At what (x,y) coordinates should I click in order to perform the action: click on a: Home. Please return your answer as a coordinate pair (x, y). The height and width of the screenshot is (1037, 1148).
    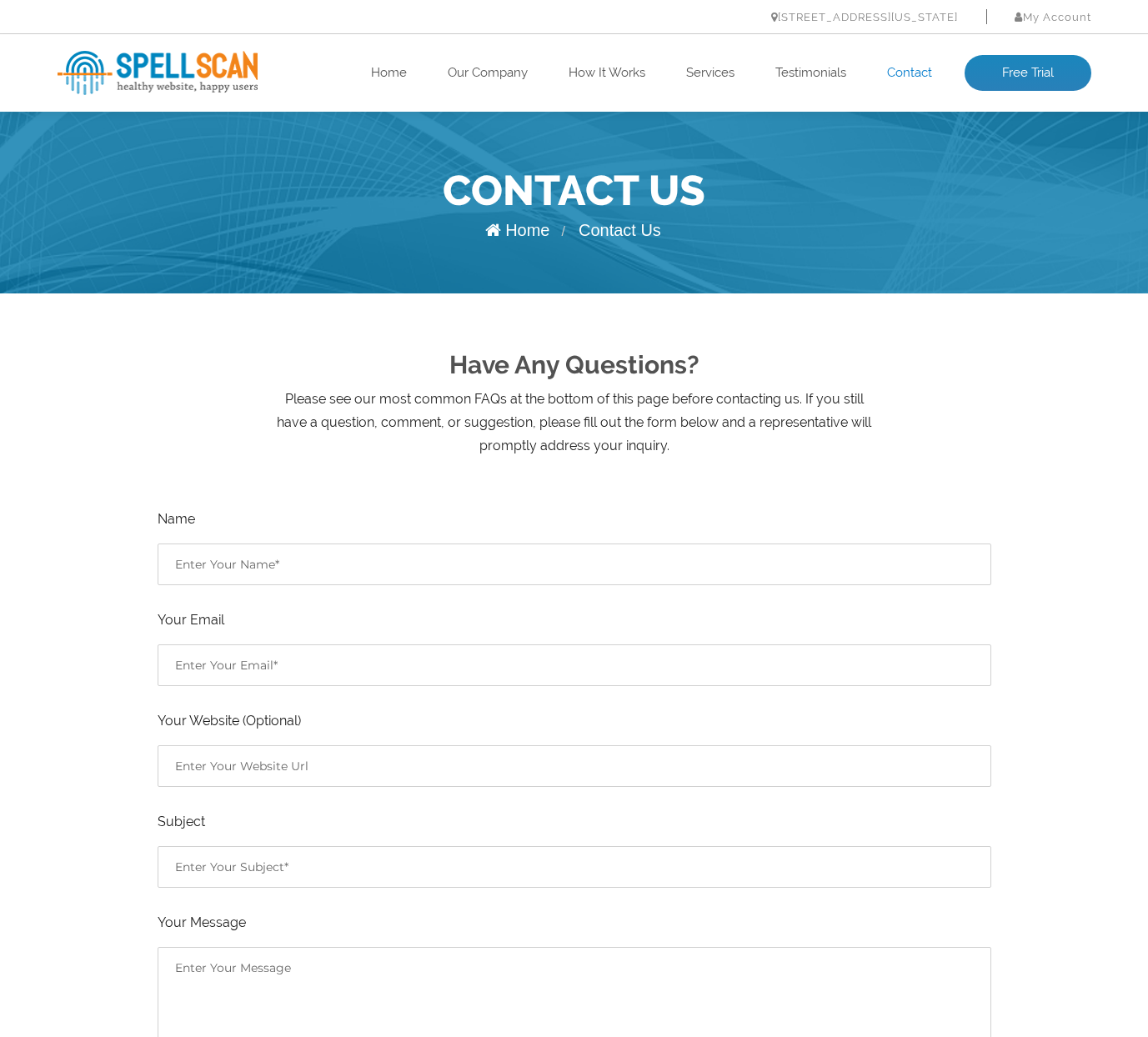
    Looking at the image, I should click on (517, 230).